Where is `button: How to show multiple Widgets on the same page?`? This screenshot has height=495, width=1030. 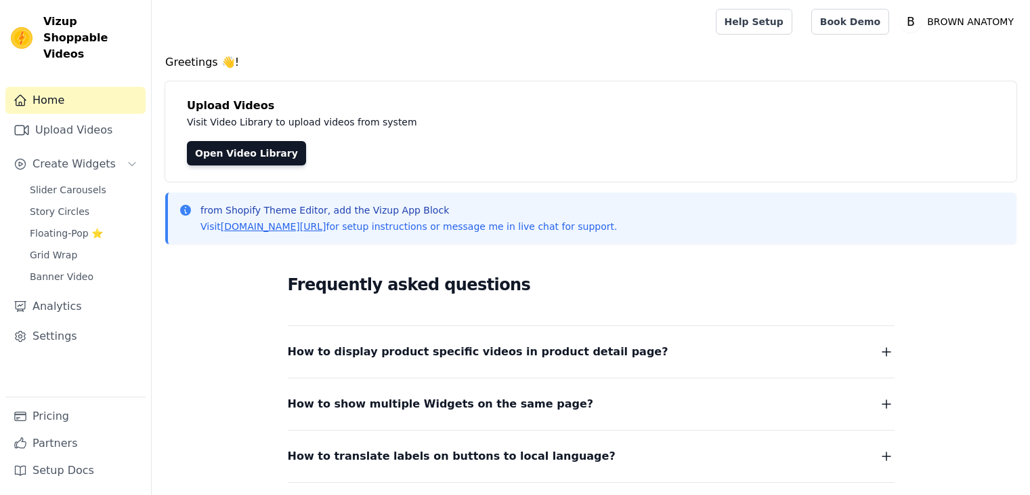
button: How to show multiple Widgets on the same page? is located at coordinates (591, 404).